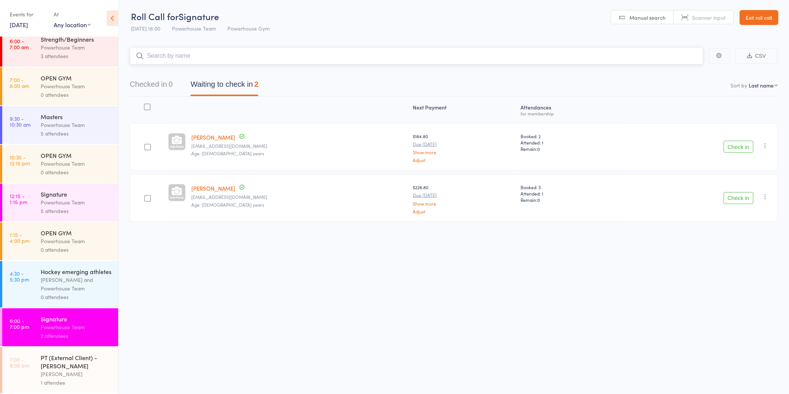 Image resolution: width=789 pixels, height=394 pixels. I want to click on small: mpbolton4@gmail.com, so click(299, 146).